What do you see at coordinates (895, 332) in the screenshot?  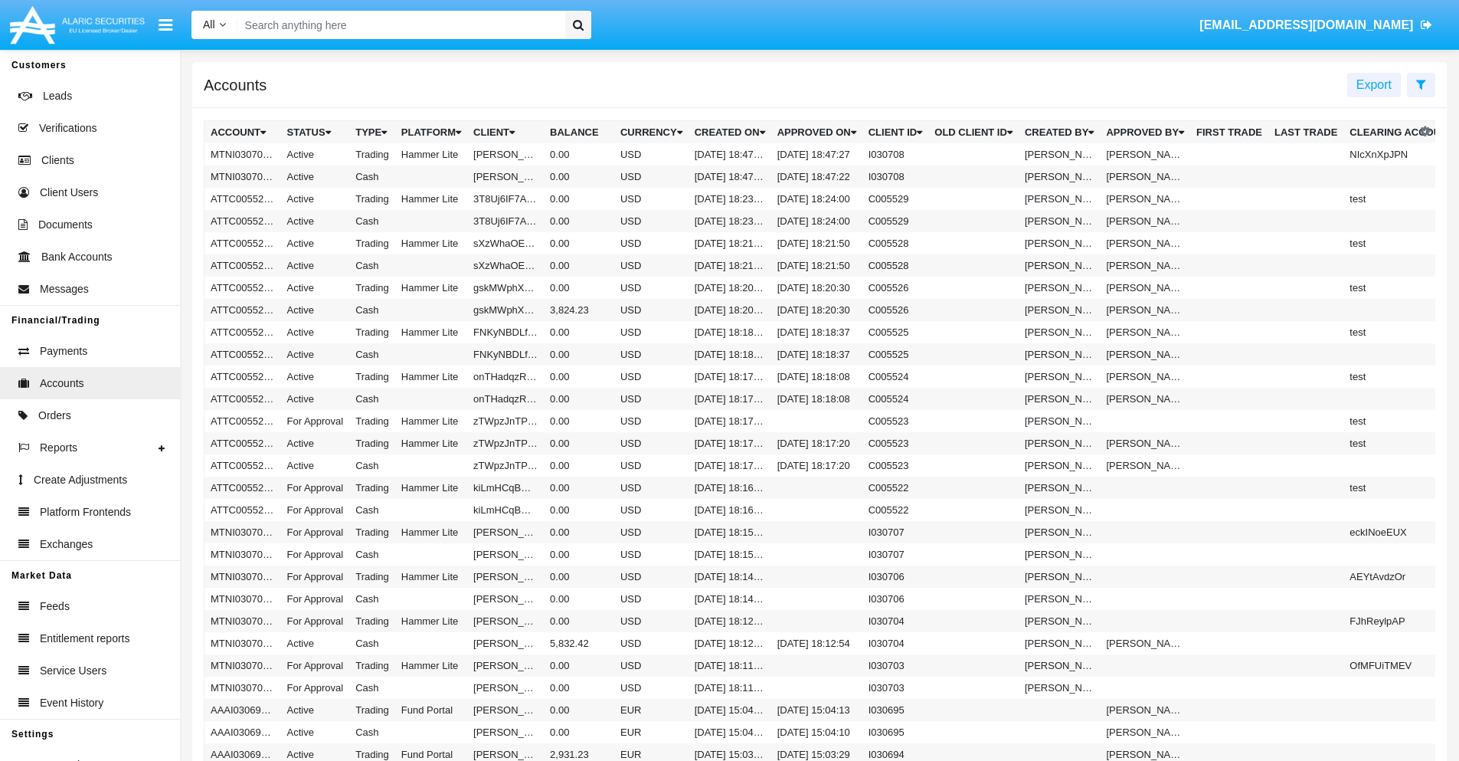 I see `td: C005525` at bounding box center [895, 332].